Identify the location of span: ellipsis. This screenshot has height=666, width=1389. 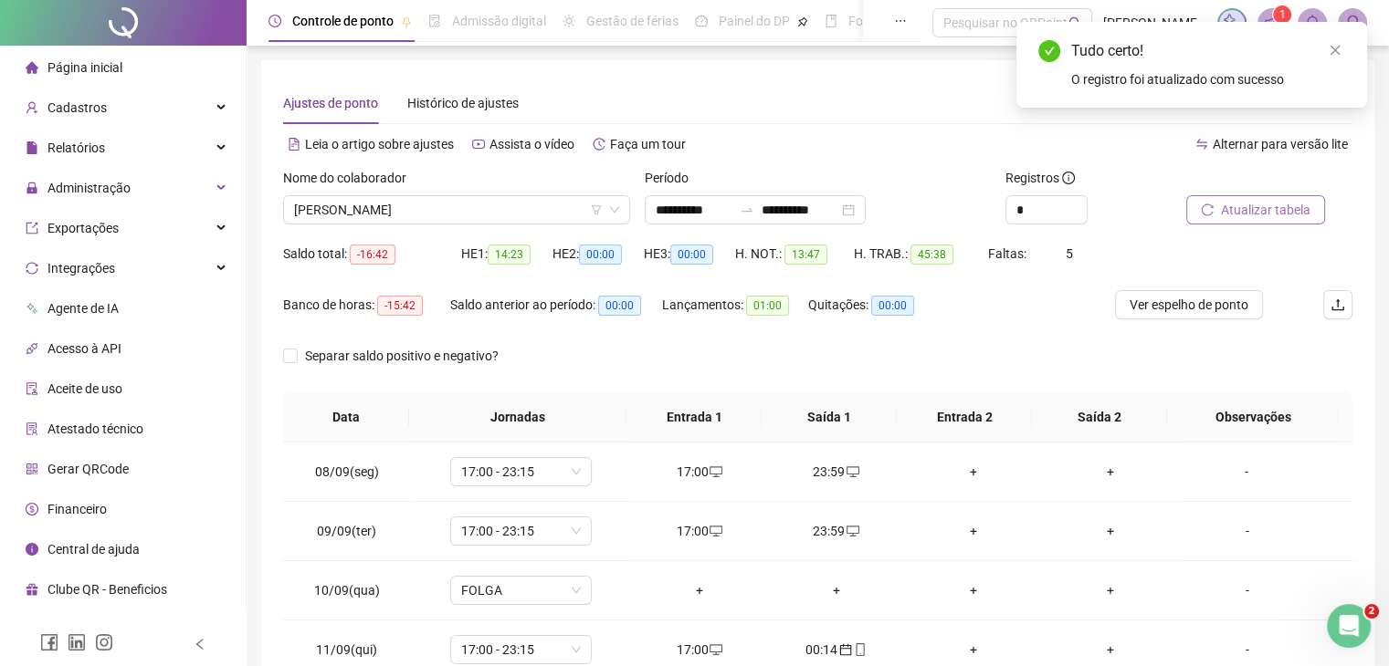
(900, 21).